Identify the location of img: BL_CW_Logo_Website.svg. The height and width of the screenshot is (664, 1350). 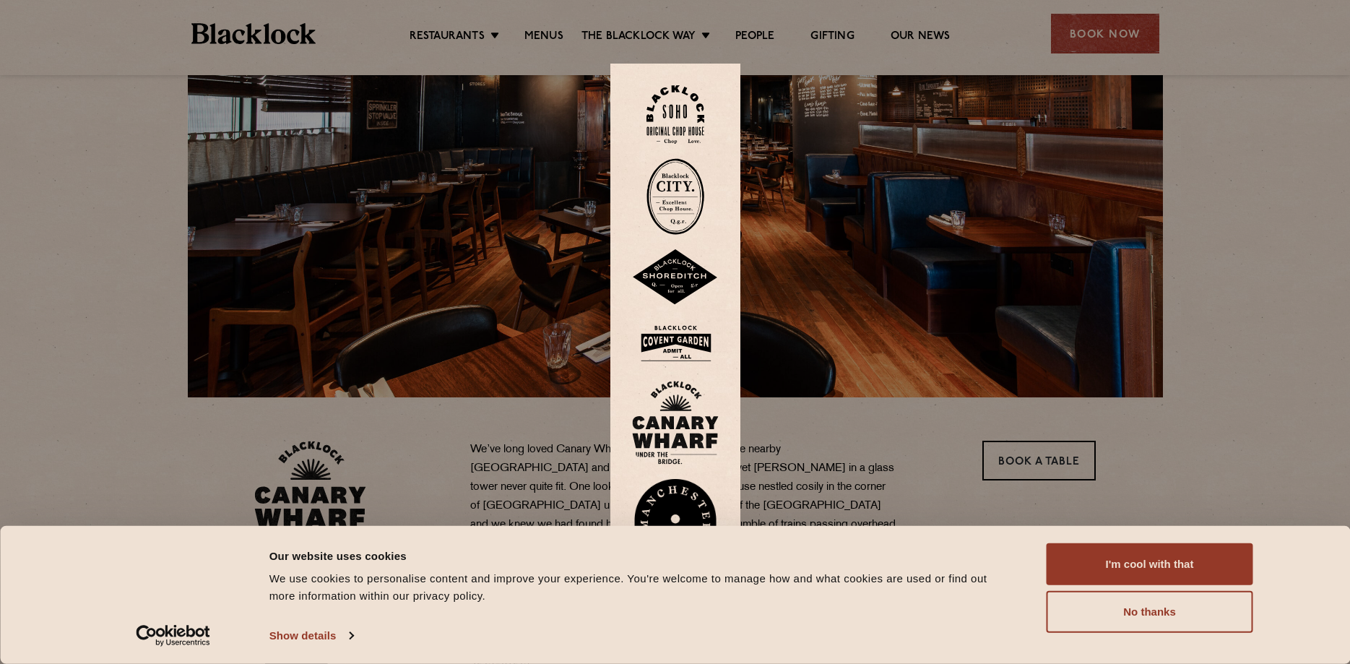
(675, 423).